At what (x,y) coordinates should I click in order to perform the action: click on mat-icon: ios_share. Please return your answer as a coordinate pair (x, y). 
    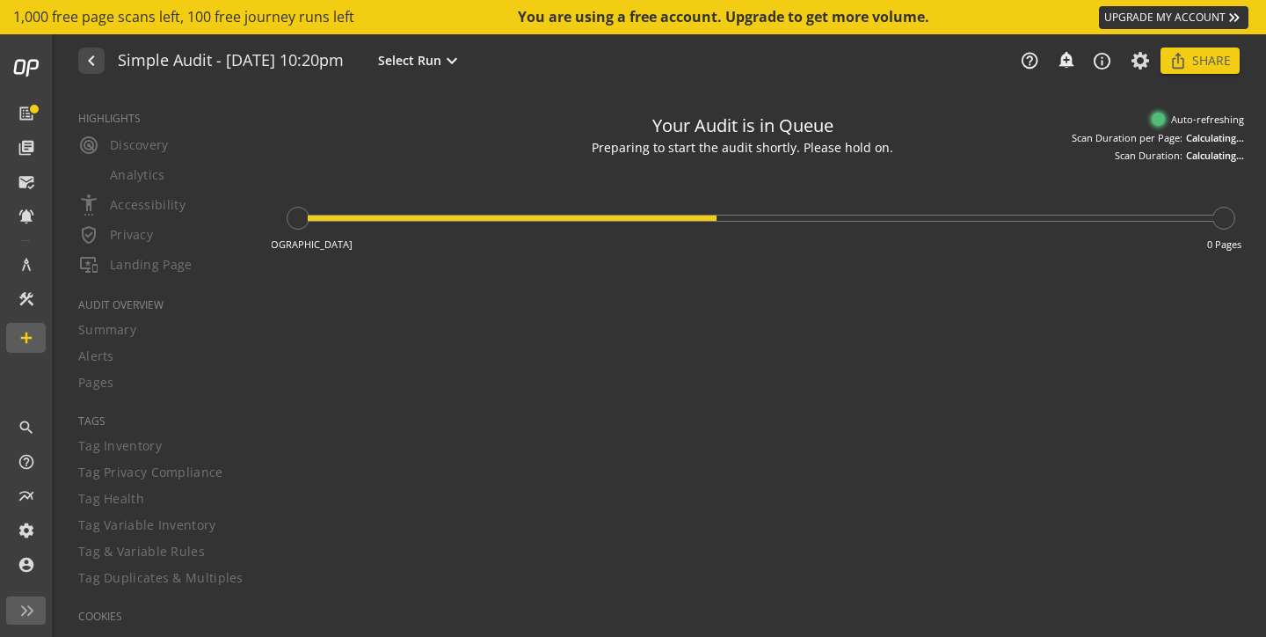
    Looking at the image, I should click on (1178, 61).